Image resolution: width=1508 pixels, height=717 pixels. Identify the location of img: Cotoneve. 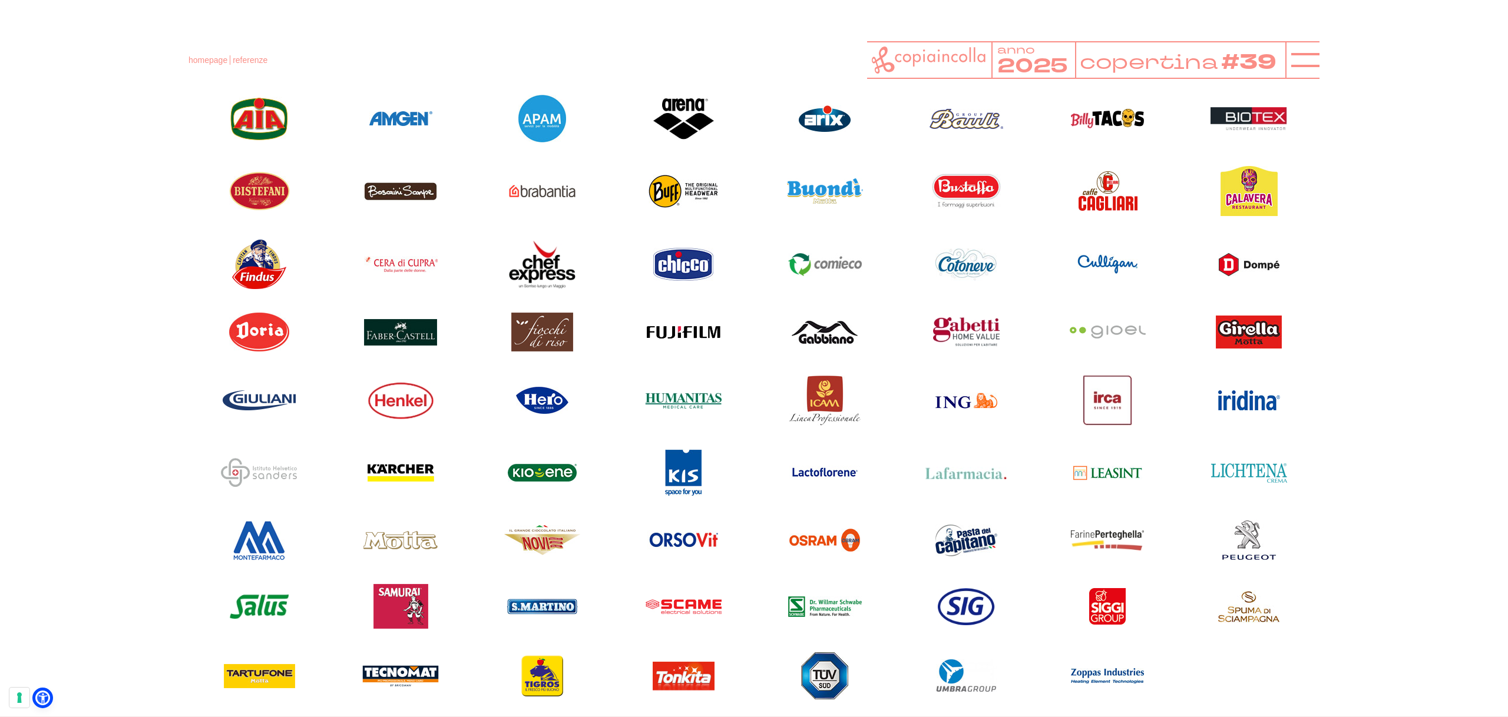
(966, 264).